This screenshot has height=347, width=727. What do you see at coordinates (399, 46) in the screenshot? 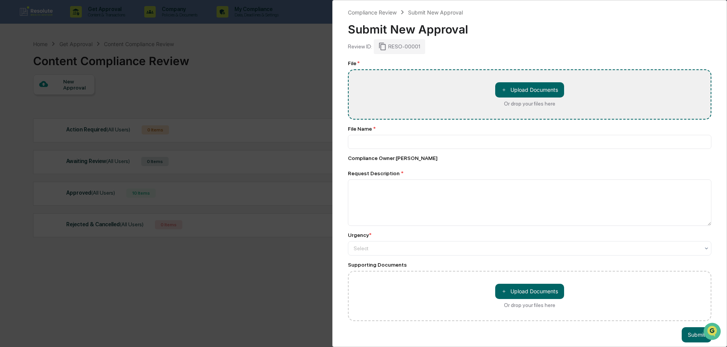
I see `div: RESO-00001` at bounding box center [399, 46].